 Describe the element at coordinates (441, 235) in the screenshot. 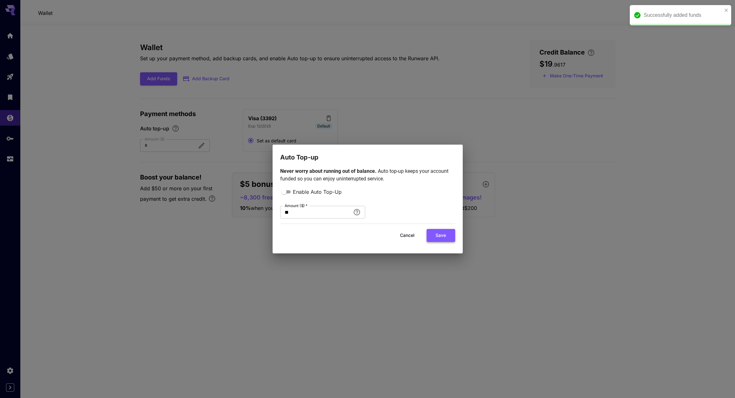

I see `button: Save` at that location.